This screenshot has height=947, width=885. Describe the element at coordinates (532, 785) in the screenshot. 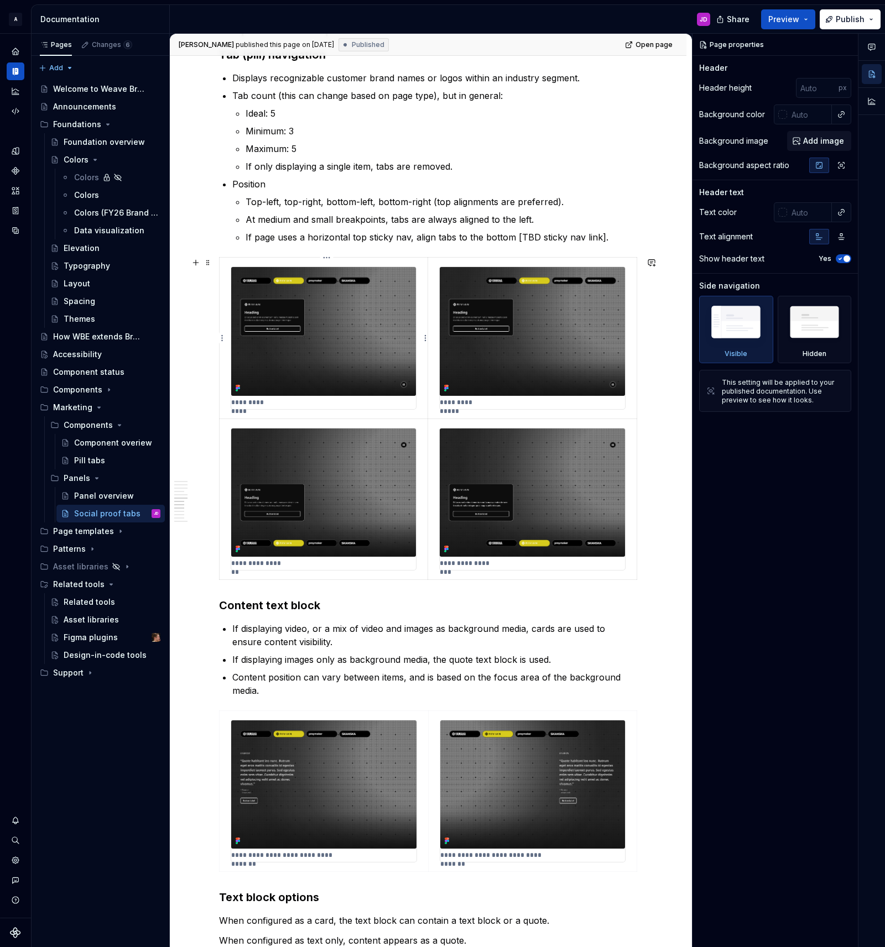

I see `img: bf46c7be-c9aa-4b30-9625-d7409576fe64.png` at that location.